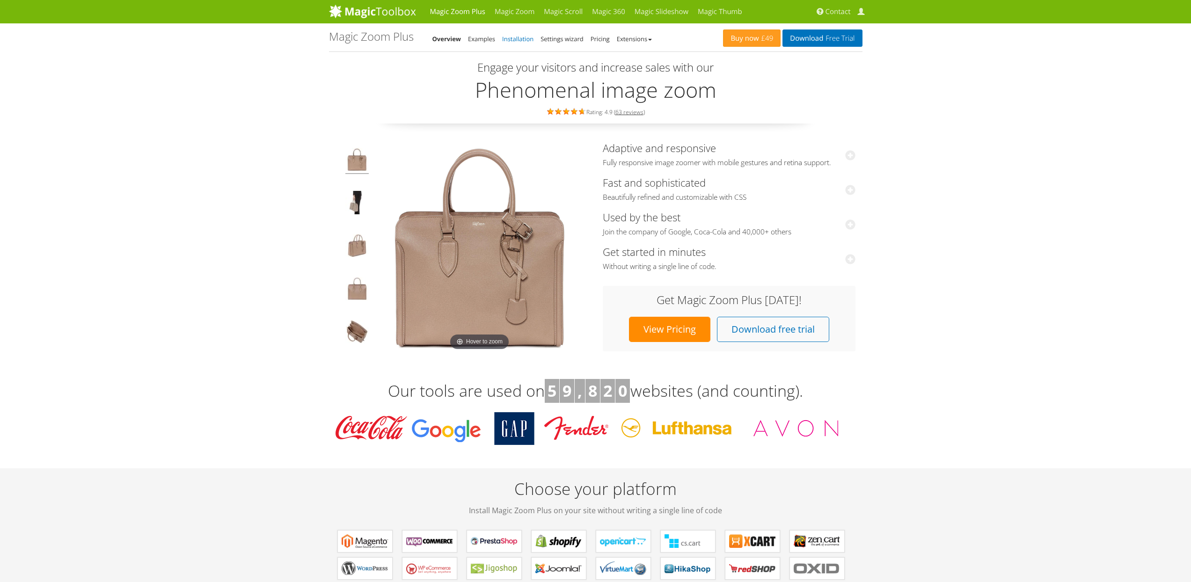 This screenshot has width=1191, height=582. I want to click on b: Magic Zoom Plus for CS-Cart, so click(688, 541).